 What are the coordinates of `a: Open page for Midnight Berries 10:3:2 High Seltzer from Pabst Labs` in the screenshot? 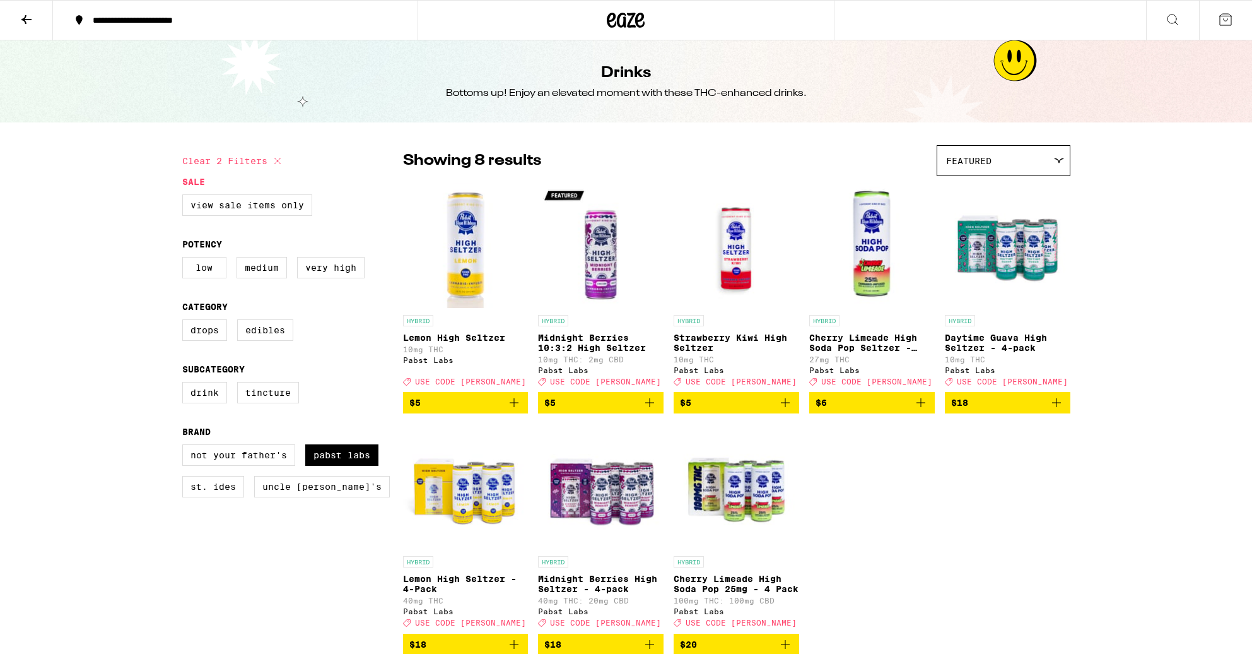 It's located at (601, 287).